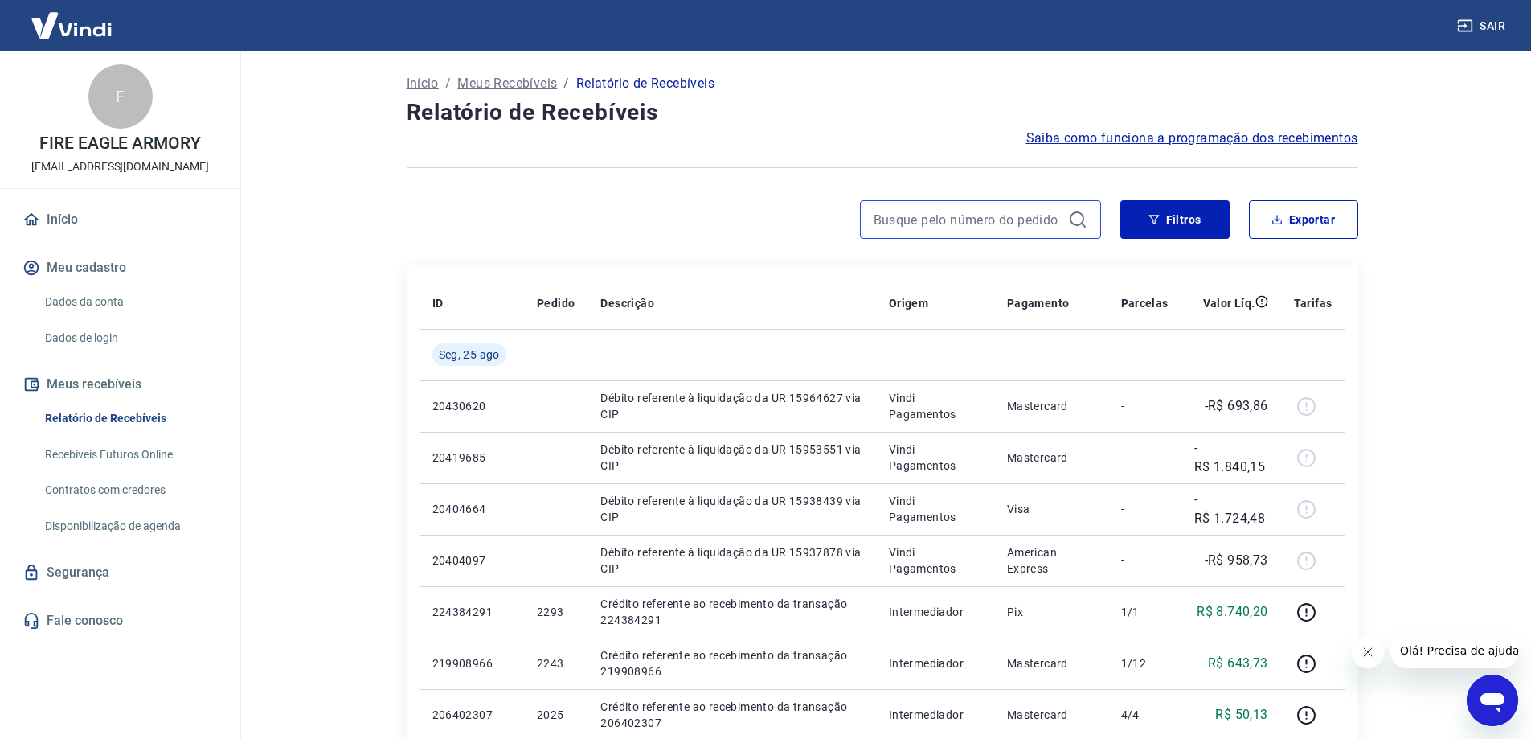  I want to click on p: 2293, so click(555, 612).